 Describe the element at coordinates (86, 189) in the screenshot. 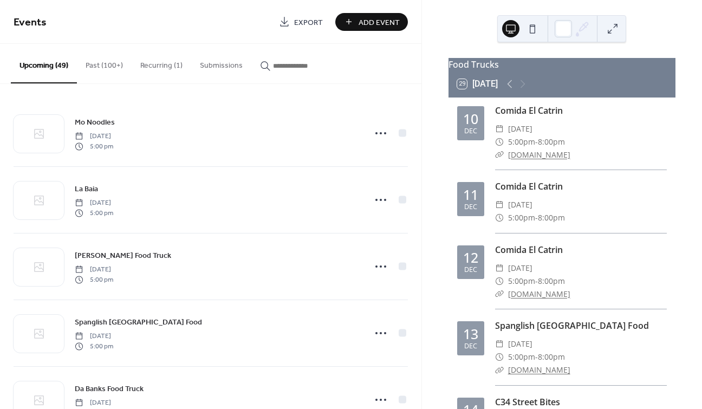

I see `a: La Baia` at that location.